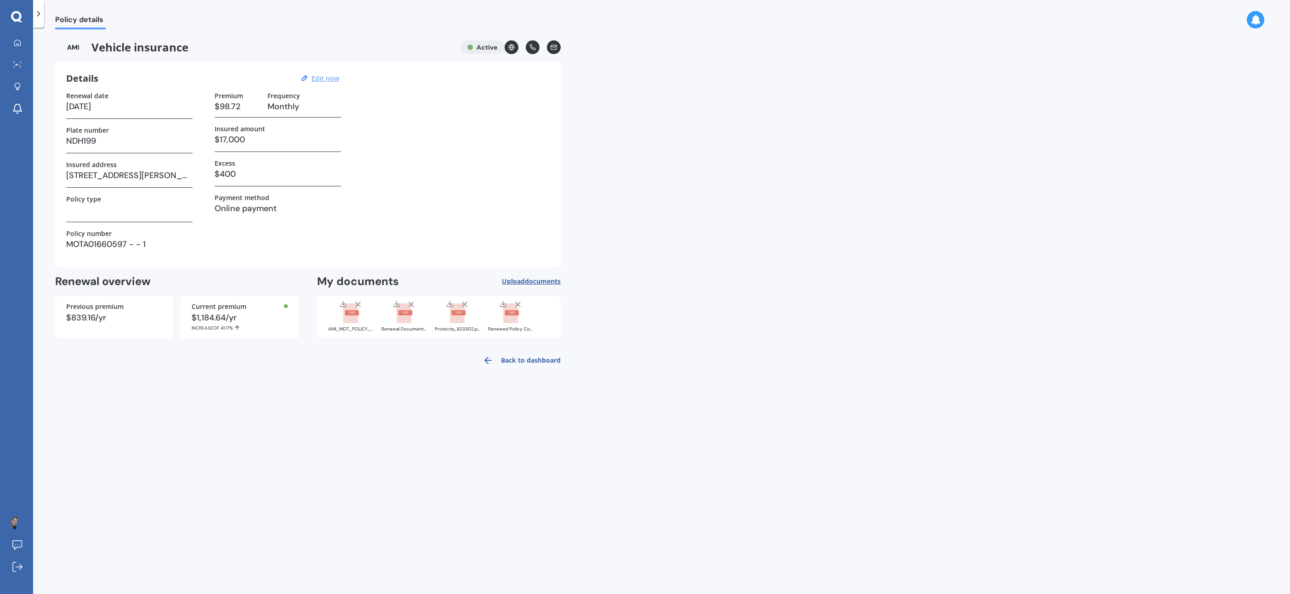  Describe the element at coordinates (511, 329) in the screenshot. I see `div: Renewed Policy Correspondence - M0015404543.pdf` at that location.